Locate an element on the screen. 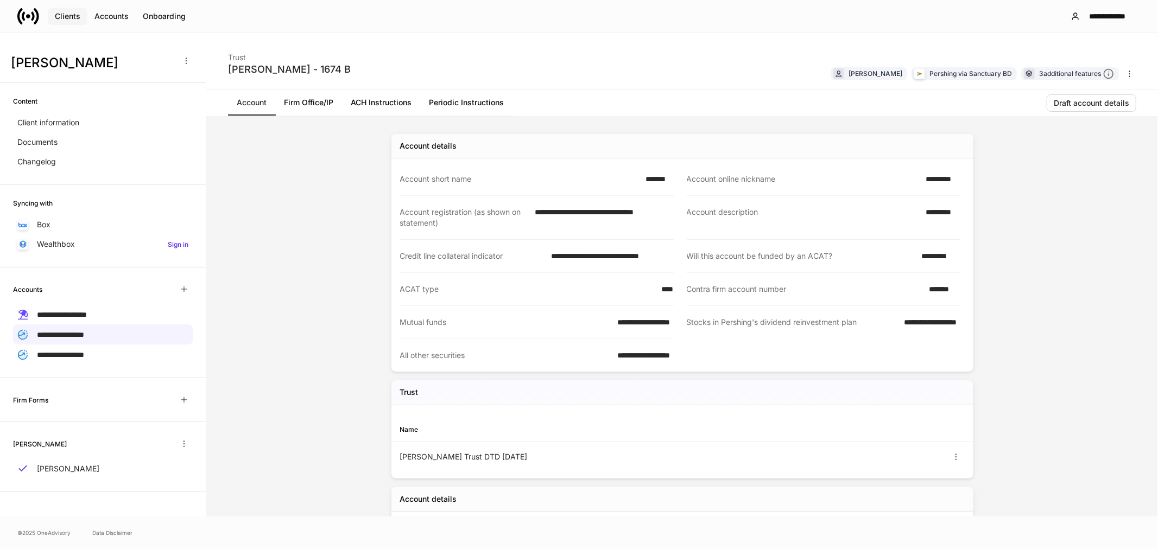 This screenshot has width=1158, height=549. h6: Sign in is located at coordinates (178, 244).